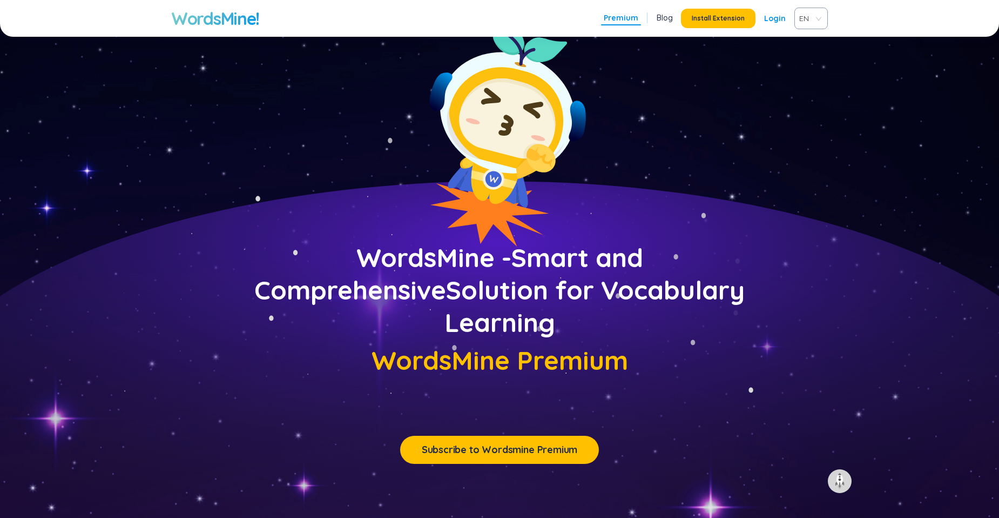  What do you see at coordinates (621, 18) in the screenshot?
I see `a: Premium` at bounding box center [621, 18].